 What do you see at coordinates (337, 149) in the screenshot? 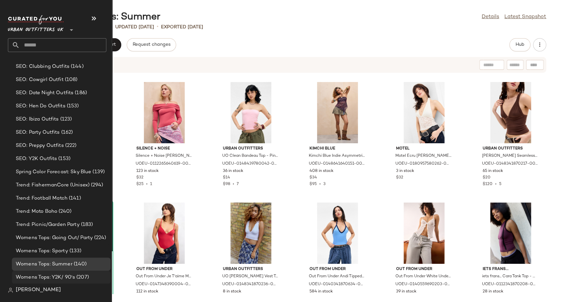
I see `span: Kimchi Blue` at bounding box center [337, 149].